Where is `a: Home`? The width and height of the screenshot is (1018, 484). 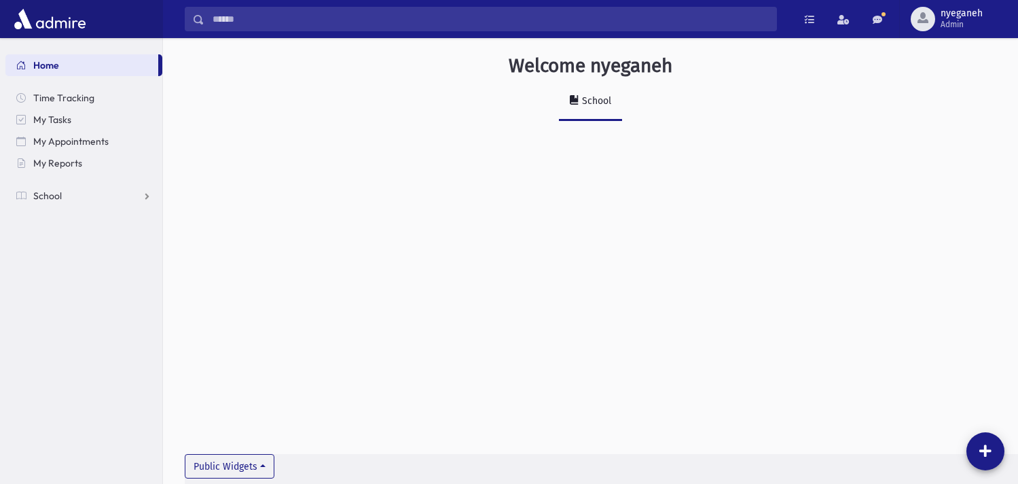
a: Home is located at coordinates (82, 65).